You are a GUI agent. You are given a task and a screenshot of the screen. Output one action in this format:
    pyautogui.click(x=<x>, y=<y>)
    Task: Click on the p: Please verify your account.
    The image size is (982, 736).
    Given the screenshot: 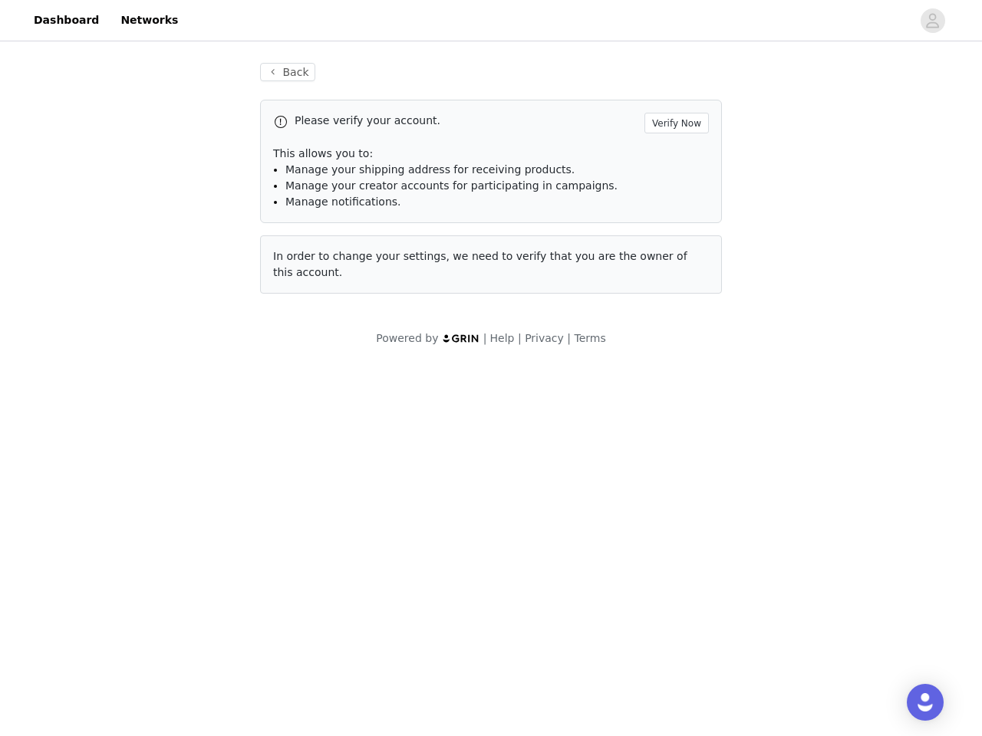 What is the action you would take?
    pyautogui.click(x=466, y=120)
    